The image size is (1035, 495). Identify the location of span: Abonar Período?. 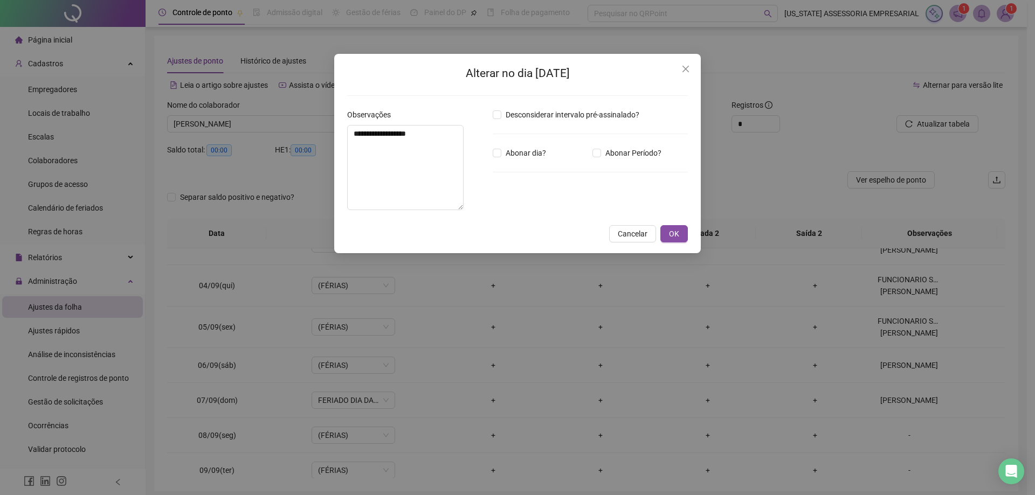
(633, 153).